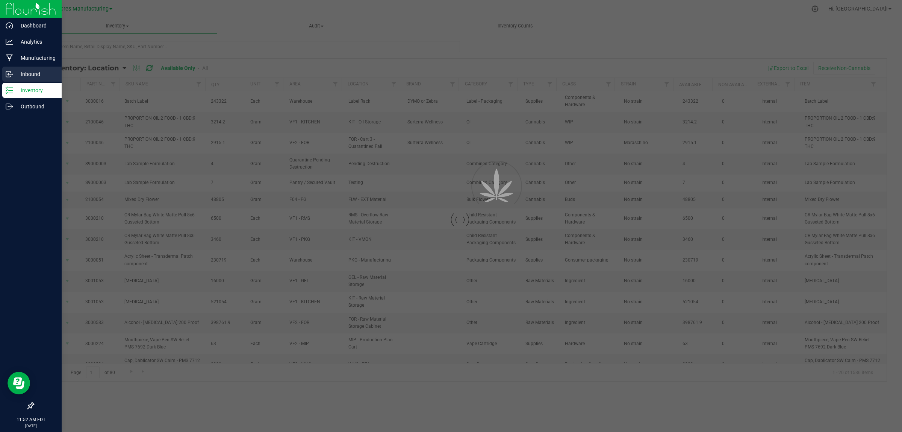 Image resolution: width=902 pixels, height=432 pixels. What do you see at coordinates (9, 58) in the screenshot?
I see `inline-svg: Manufacturing` at bounding box center [9, 58].